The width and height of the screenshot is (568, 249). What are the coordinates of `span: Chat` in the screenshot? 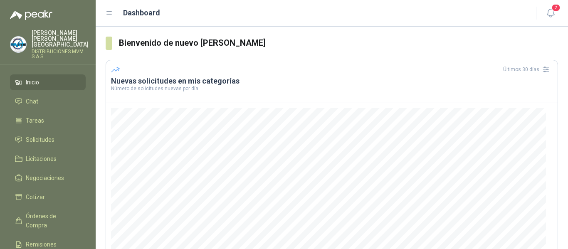 It's located at (32, 102).